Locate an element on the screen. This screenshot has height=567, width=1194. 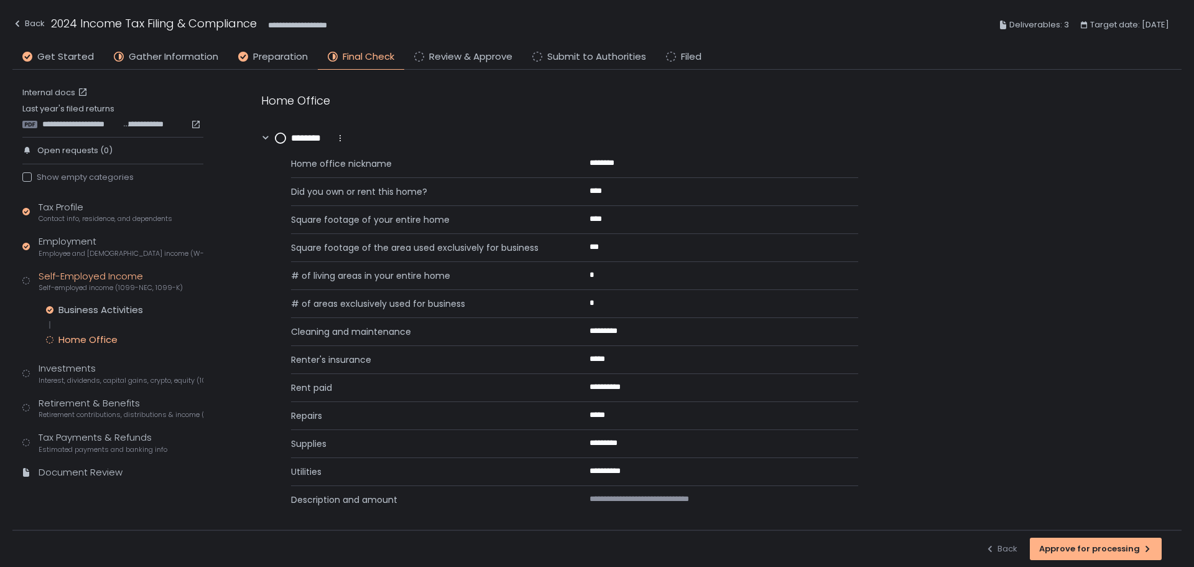
span: # of living areas in your entire home is located at coordinates (425, 276).